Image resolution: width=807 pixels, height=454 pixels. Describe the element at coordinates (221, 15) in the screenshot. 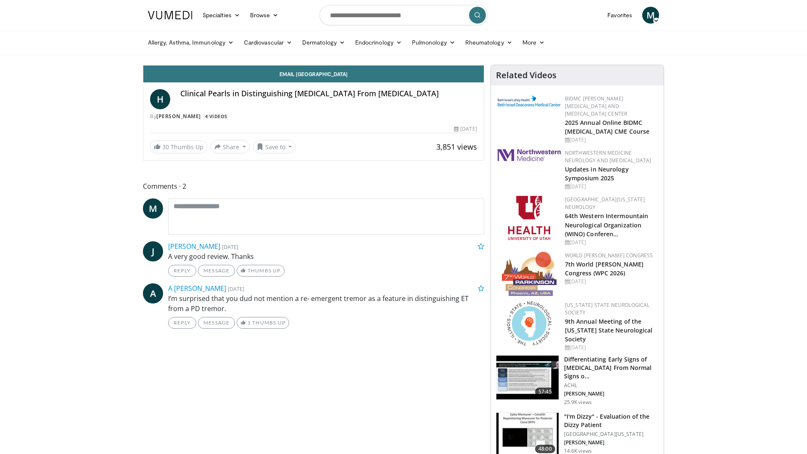

I see `a: Specialties` at that location.